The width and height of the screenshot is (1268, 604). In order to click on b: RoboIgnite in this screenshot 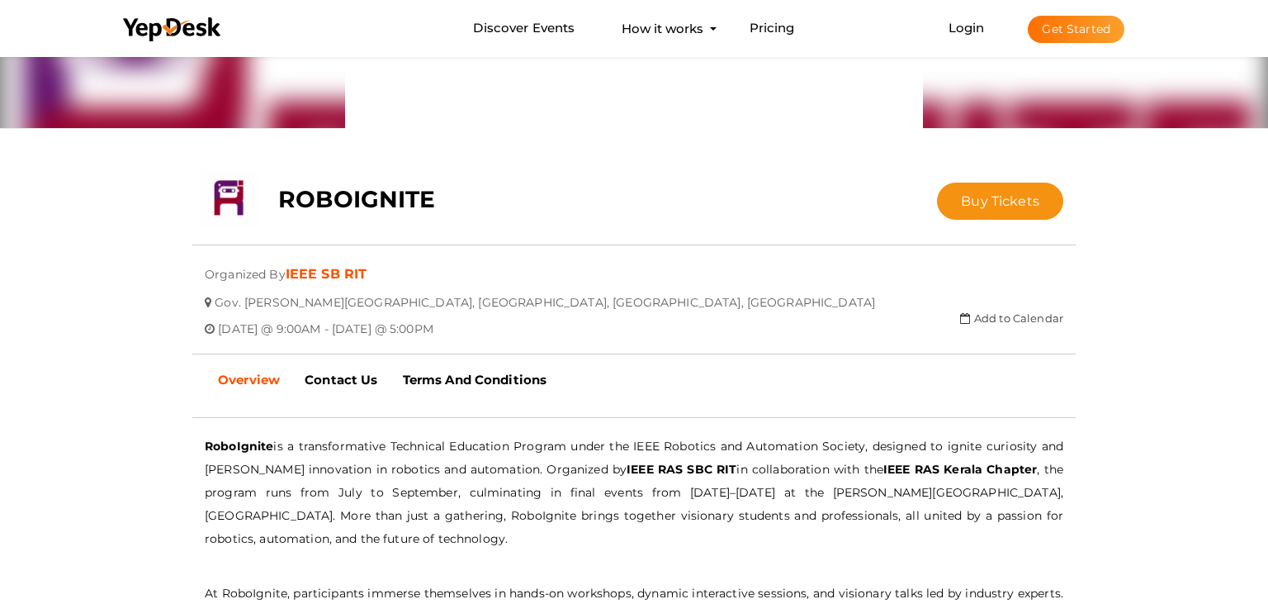, I will do `click(239, 446)`.